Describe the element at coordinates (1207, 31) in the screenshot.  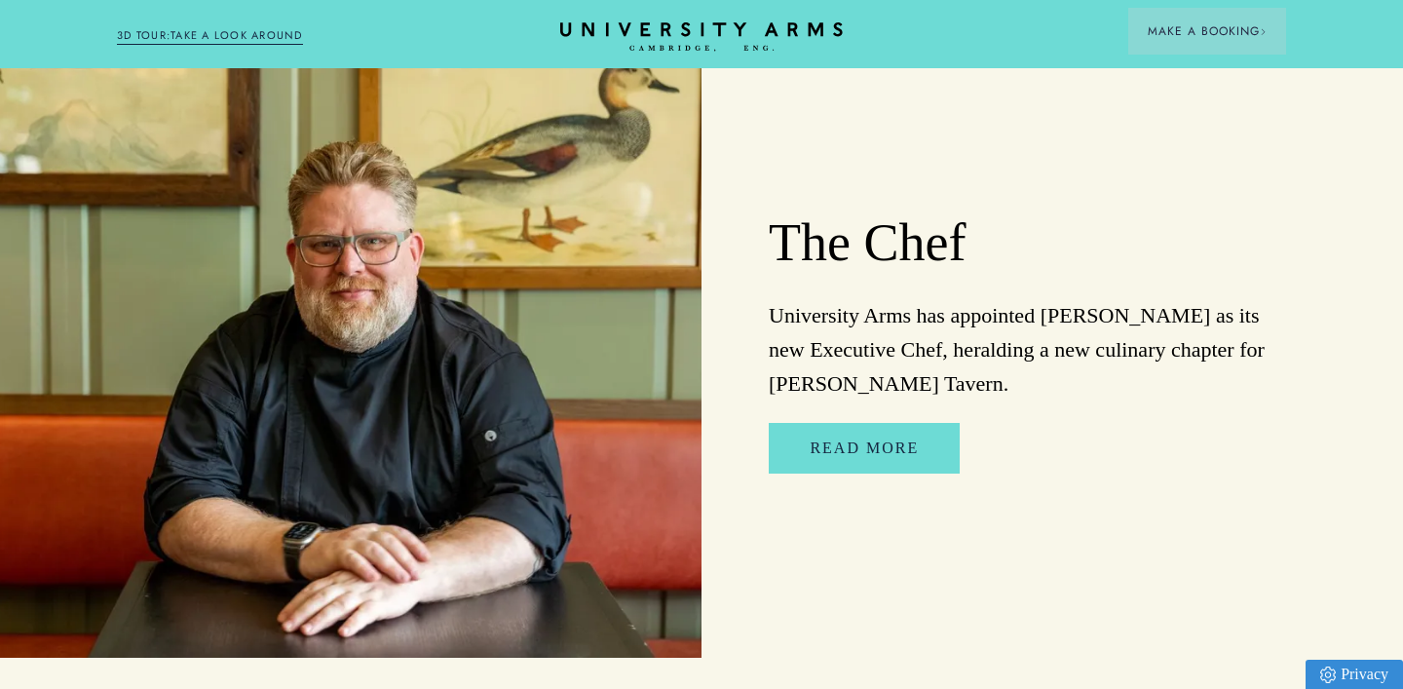
I see `span: Make a Booking` at that location.